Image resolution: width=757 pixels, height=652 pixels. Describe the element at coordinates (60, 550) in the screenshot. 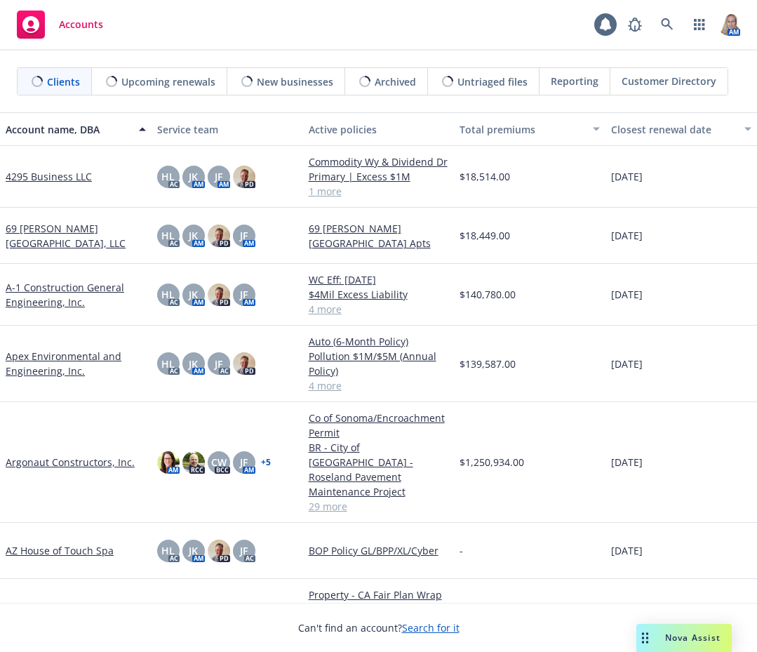

I see `a: AZ House of Touch Spa` at that location.